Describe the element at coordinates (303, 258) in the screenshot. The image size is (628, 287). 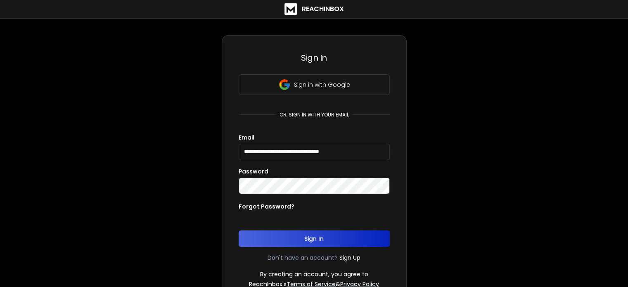
I see `p: Don't have an account?` at that location.